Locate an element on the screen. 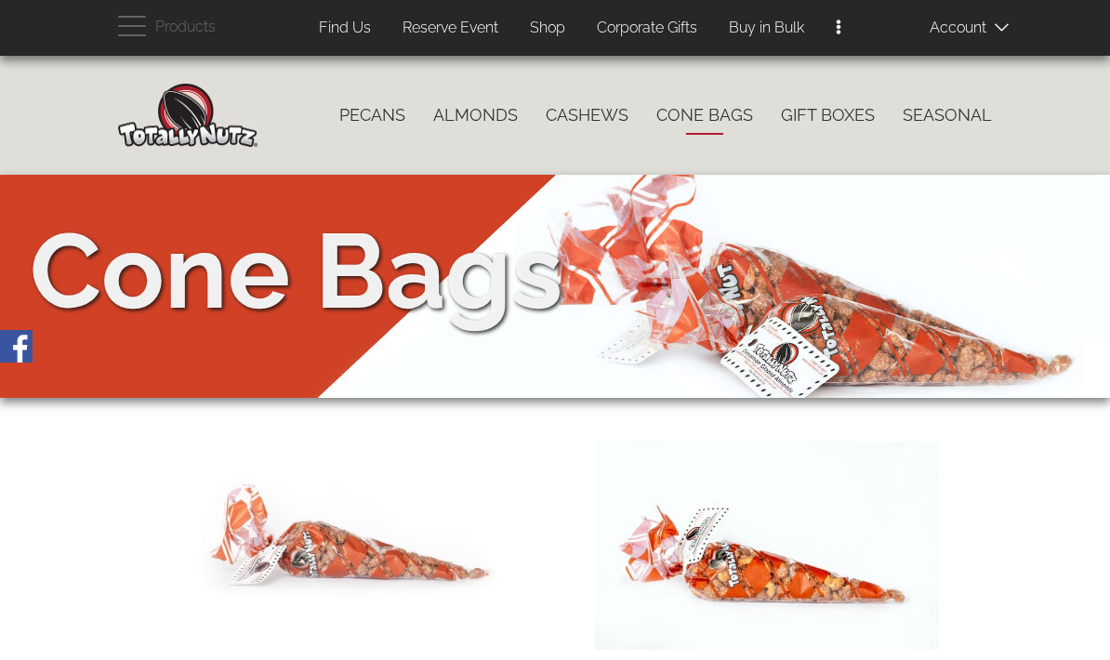  a: Corporate Gifts is located at coordinates (647, 28).